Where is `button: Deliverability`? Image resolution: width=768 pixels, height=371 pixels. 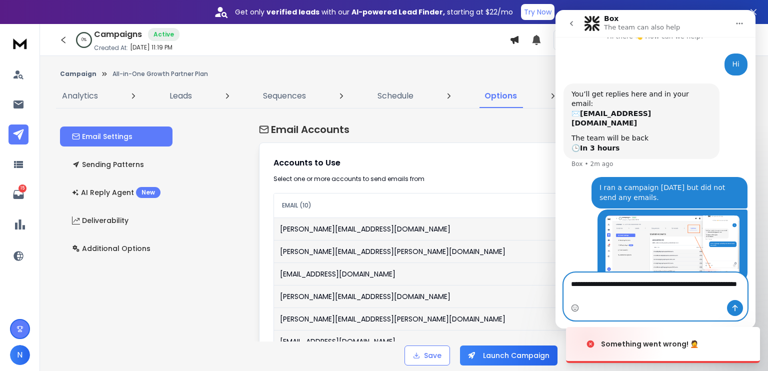 button: Deliverability is located at coordinates (116, 221).